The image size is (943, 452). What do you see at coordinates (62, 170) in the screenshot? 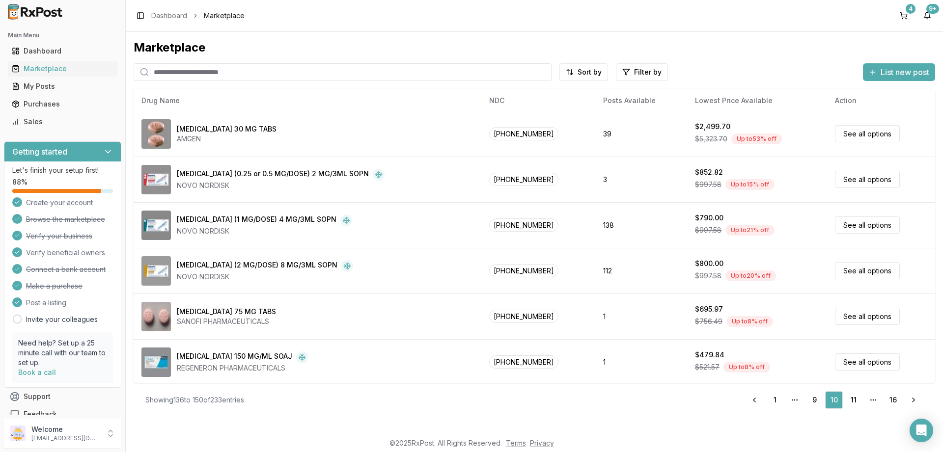
I see `p: Let's finish your setup first!` at bounding box center [62, 170].